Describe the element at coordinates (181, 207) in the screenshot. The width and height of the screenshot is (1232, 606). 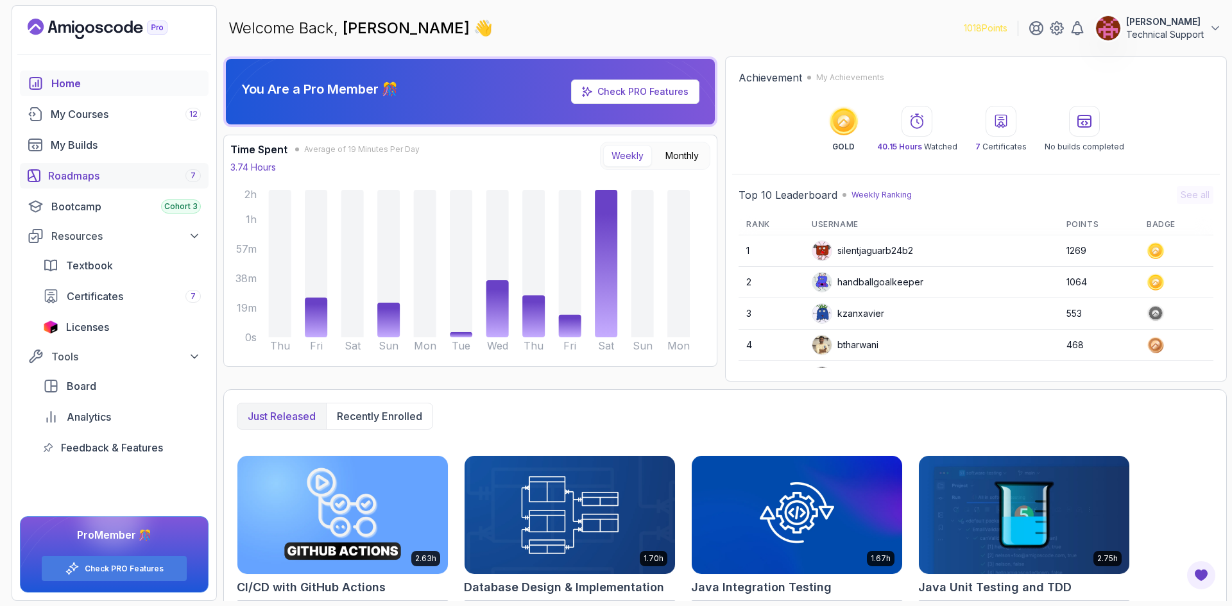
I see `span: Cohort 3` at that location.